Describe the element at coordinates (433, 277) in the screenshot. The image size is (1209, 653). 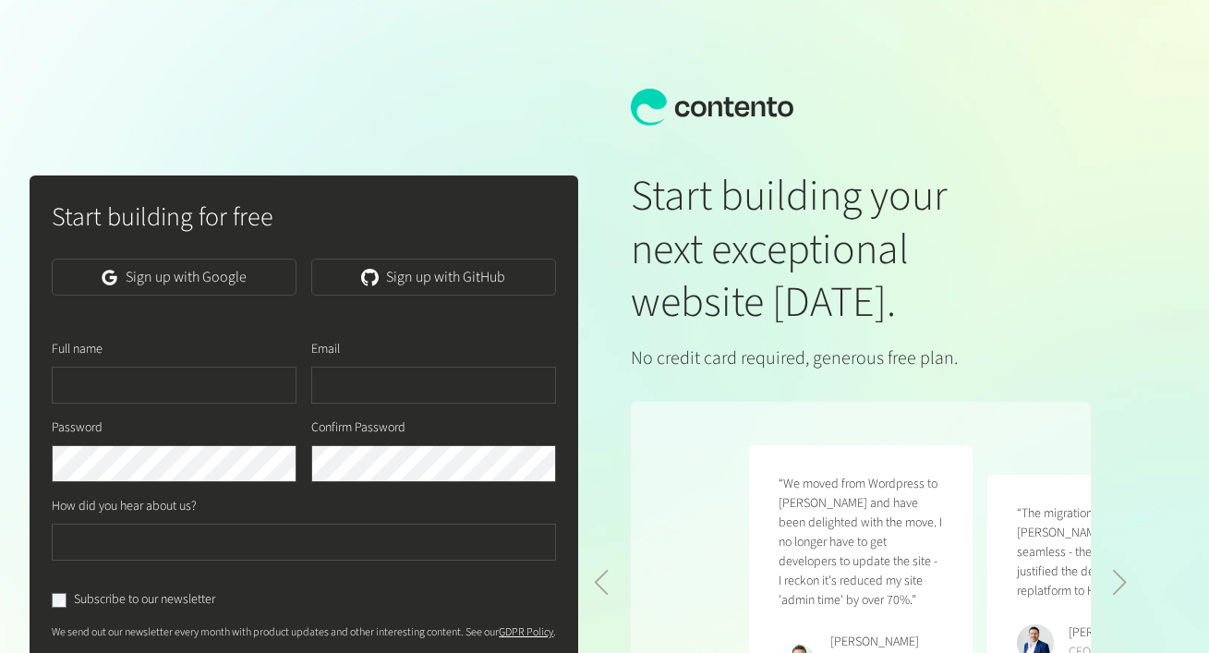
I see `a: Sign up with GitHub` at that location.